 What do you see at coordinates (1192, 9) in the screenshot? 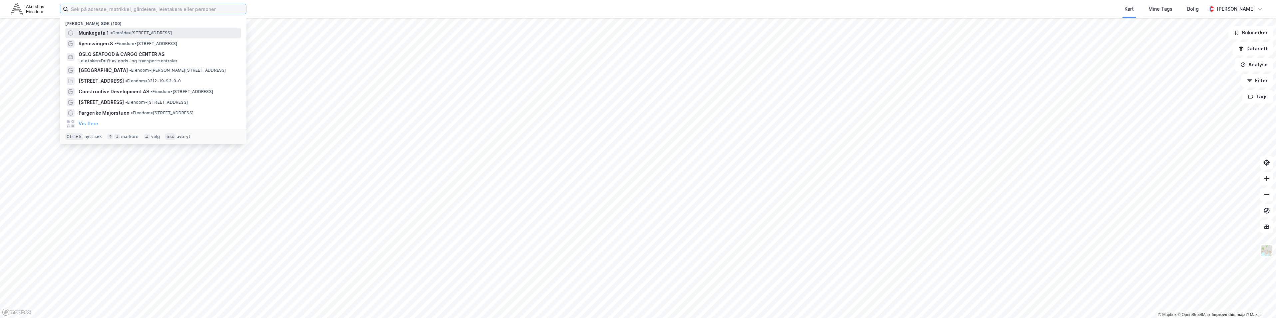
I see `div: Bolig` at bounding box center [1192, 9].